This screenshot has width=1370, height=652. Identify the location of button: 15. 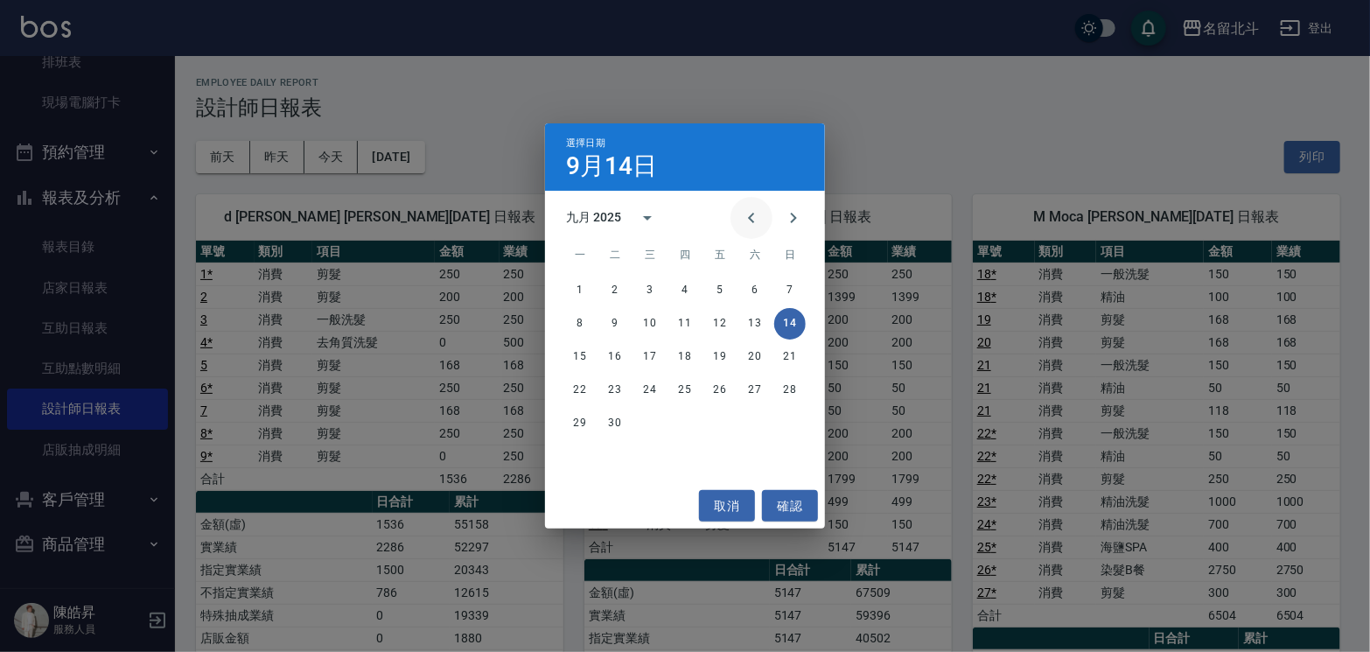
(580, 357).